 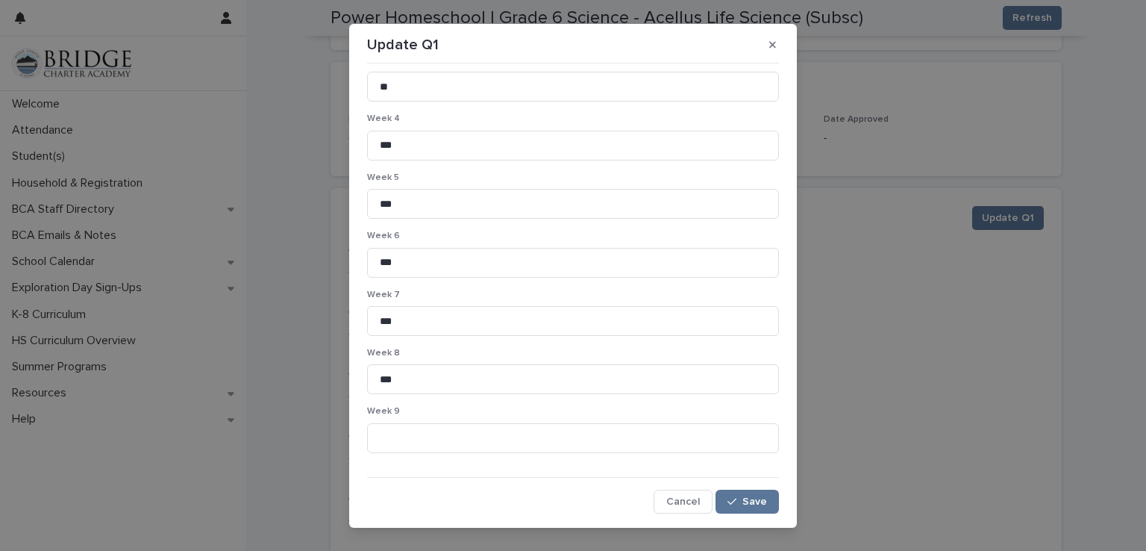 I want to click on span: Save, so click(x=754, y=501).